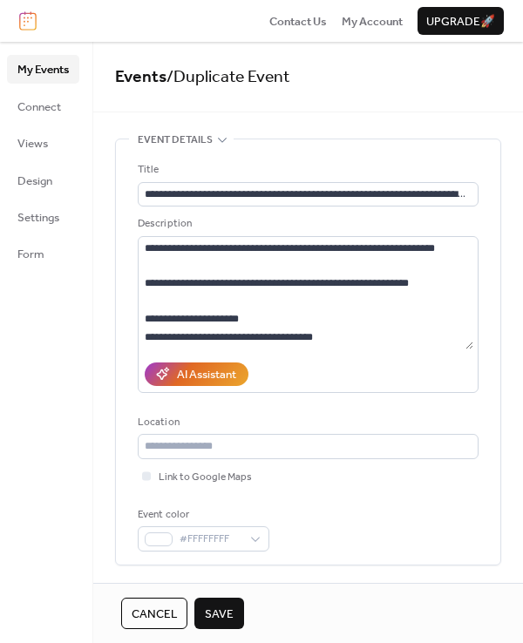  Describe the element at coordinates (372, 22) in the screenshot. I see `span: My Account` at that location.